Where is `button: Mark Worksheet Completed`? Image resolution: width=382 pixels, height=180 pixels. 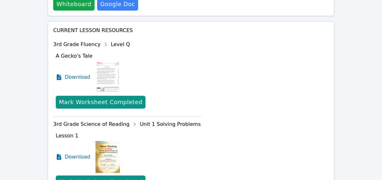 button: Mark Worksheet Completed is located at coordinates (101, 102).